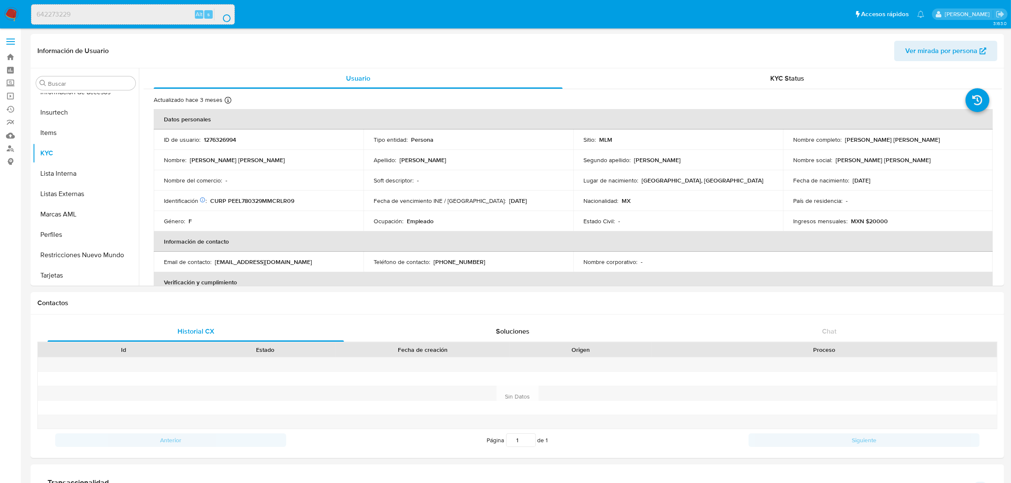 The width and height of the screenshot is (1011, 483). Describe the element at coordinates (580, 350) in the screenshot. I see `div: Origen` at that location.